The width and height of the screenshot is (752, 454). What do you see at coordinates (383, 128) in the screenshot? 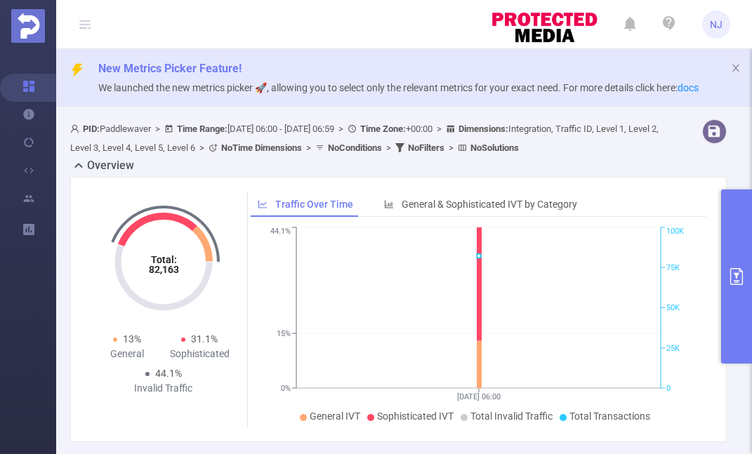
I see `b: Time Zone:` at bounding box center [383, 128].